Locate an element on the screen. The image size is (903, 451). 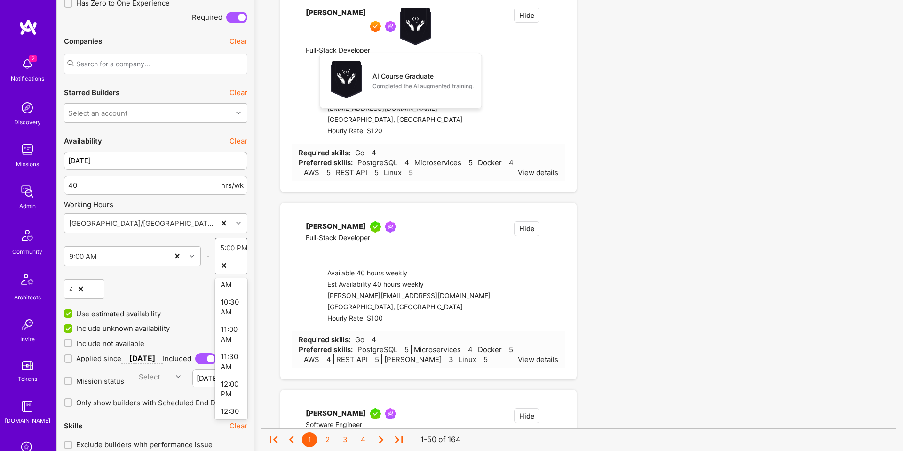
span: Include not available is located at coordinates (110, 343).